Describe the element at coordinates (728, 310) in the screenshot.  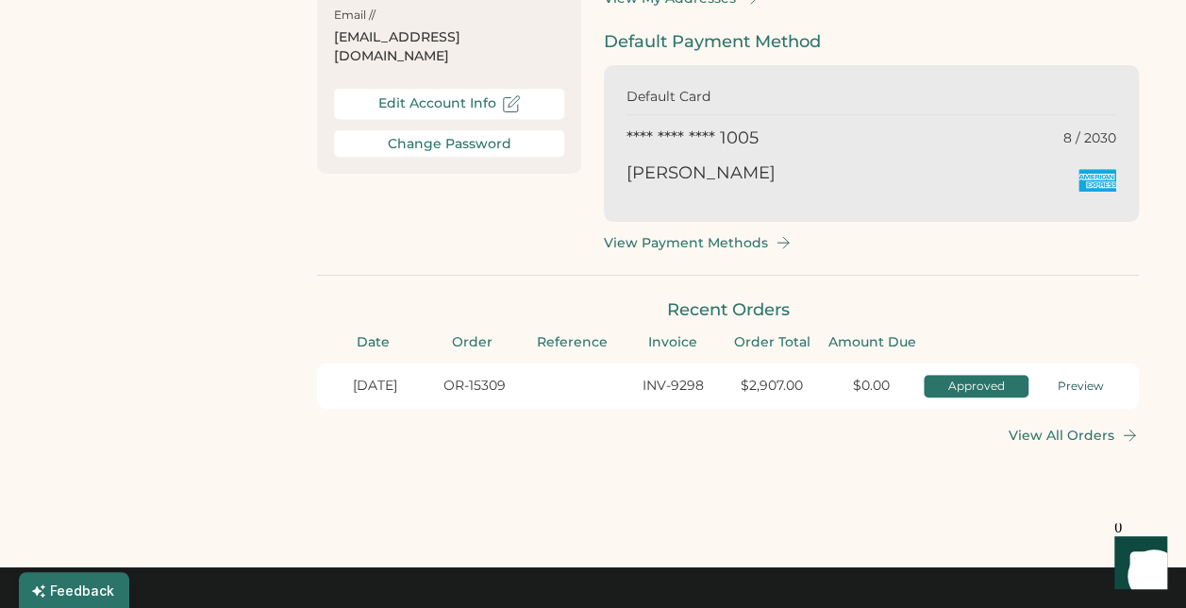
I see `div: Recent Orders` at that location.